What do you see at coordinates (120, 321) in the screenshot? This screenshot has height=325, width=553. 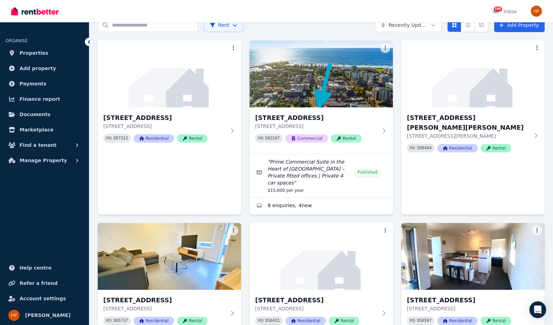 I see `code: 365737` at bounding box center [120, 321].